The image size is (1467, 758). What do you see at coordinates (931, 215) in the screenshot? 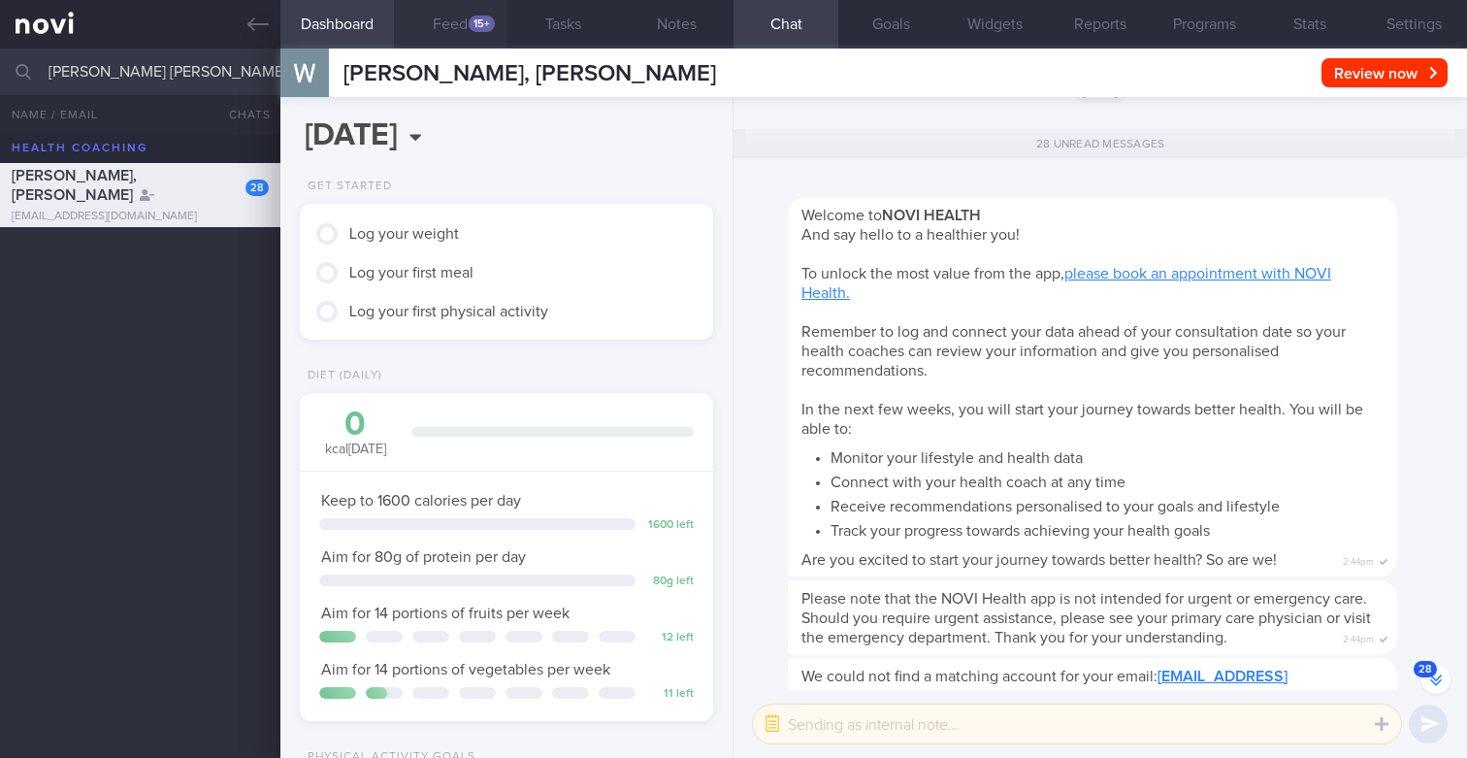
I see `strong: NOVI HEALTH` at bounding box center [931, 215].